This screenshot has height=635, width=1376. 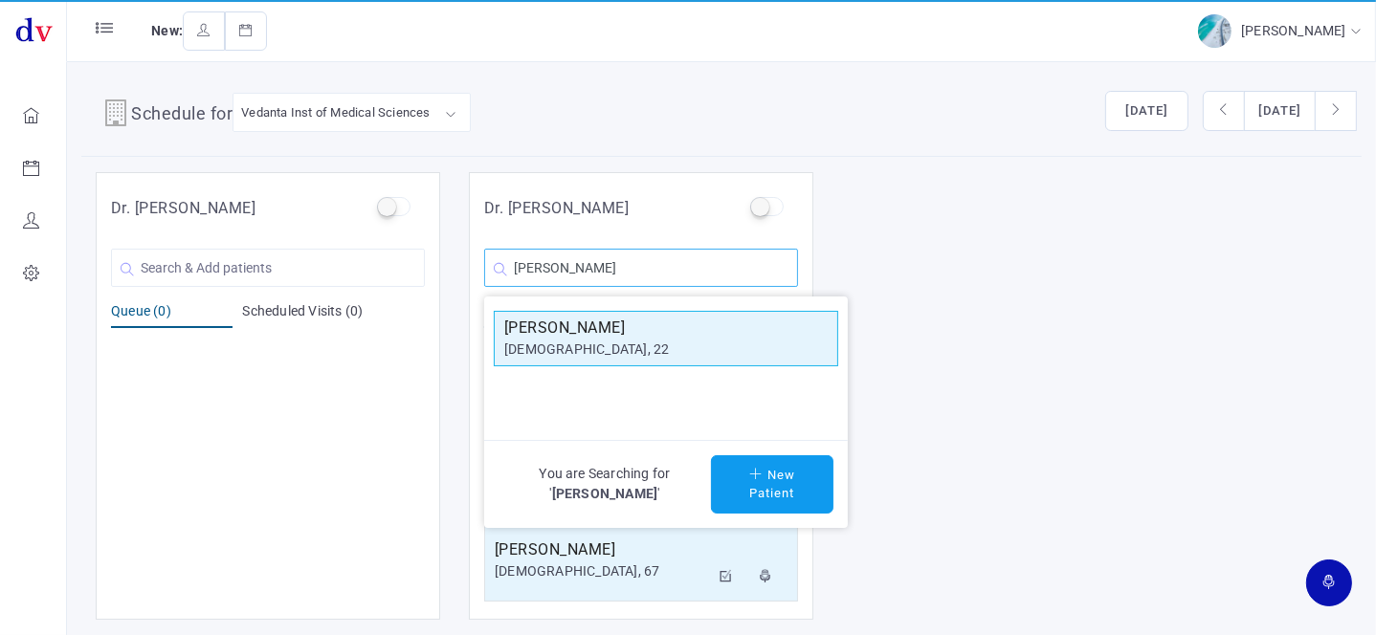 I want to click on span: You are Searching for ' ', so click(x=605, y=484).